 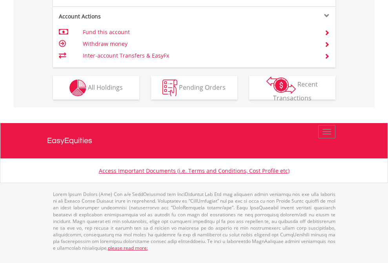 I want to click on p: Lorem Ipsum Dolors (Ame) Con a/e SeddOeiusmod tem InciDiduntut Lab Etd mag aliquaen admin veniamq..., so click(x=194, y=221).